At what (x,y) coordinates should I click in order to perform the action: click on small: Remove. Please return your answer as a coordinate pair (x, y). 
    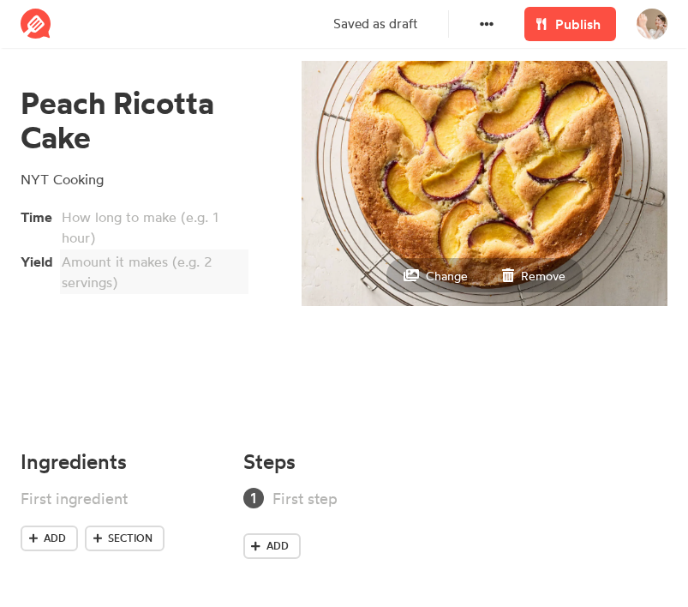
    Looking at the image, I should click on (543, 275).